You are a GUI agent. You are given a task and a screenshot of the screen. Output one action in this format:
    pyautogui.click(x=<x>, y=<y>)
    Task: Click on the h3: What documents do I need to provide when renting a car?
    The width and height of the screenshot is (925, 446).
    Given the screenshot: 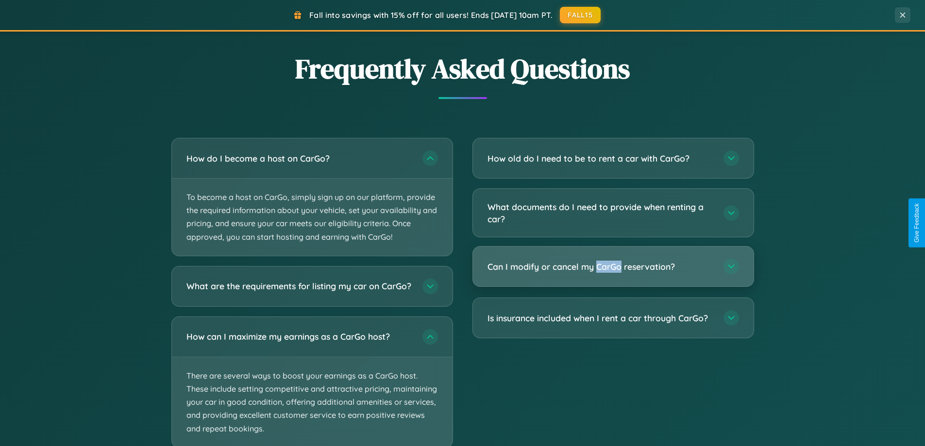 What is the action you would take?
    pyautogui.click(x=601, y=213)
    